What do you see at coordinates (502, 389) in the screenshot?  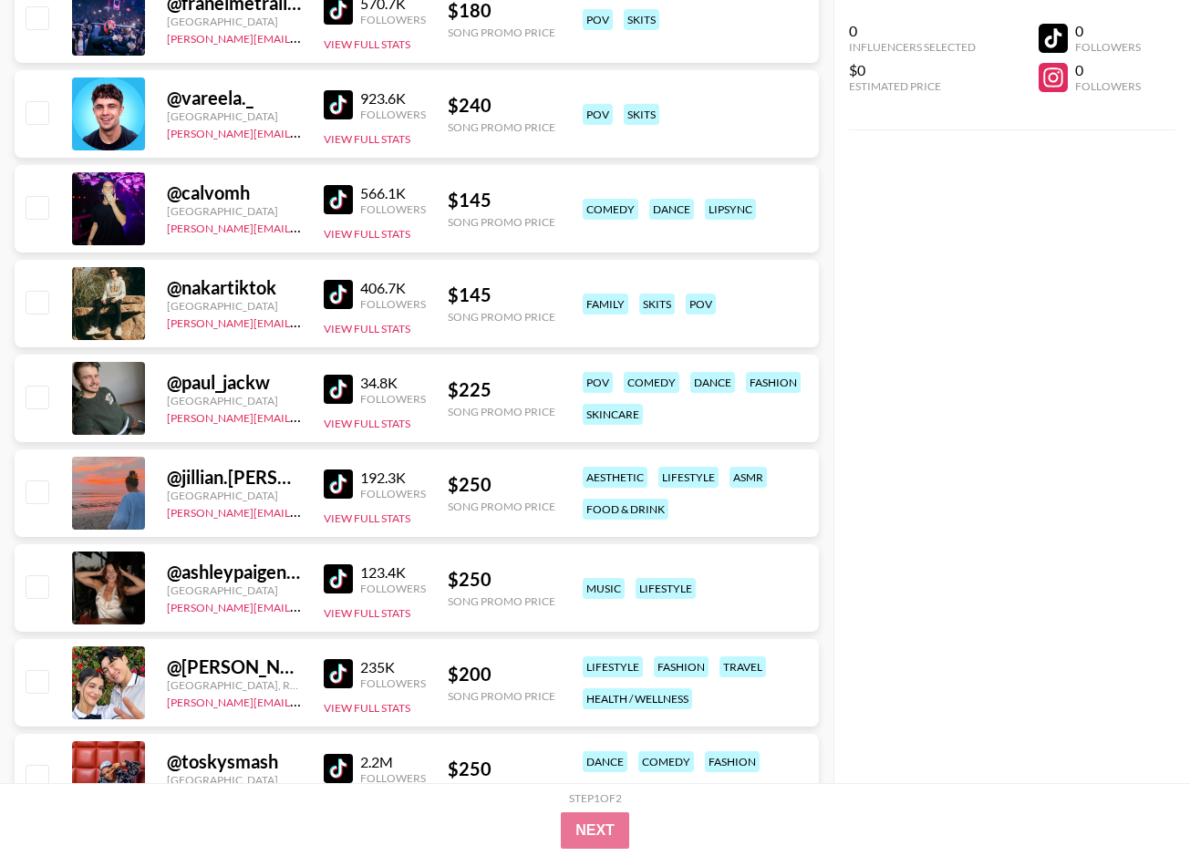 I see `div: $ 225` at bounding box center [502, 389].